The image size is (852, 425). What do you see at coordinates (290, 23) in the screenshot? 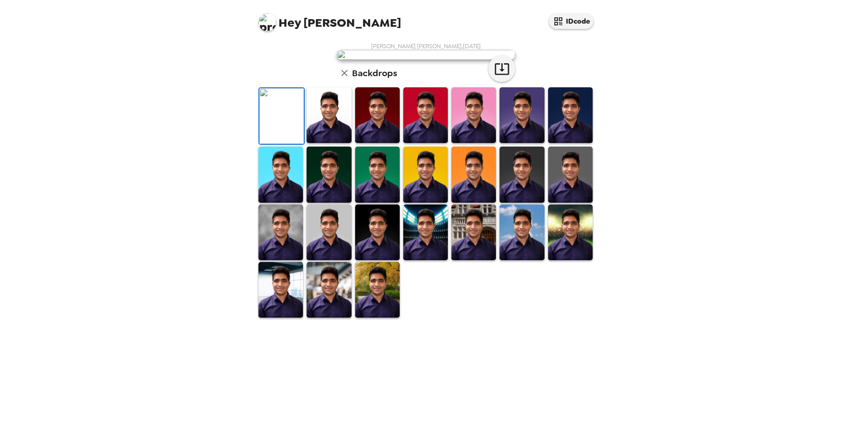
I see `span: Hey` at bounding box center [290, 23].